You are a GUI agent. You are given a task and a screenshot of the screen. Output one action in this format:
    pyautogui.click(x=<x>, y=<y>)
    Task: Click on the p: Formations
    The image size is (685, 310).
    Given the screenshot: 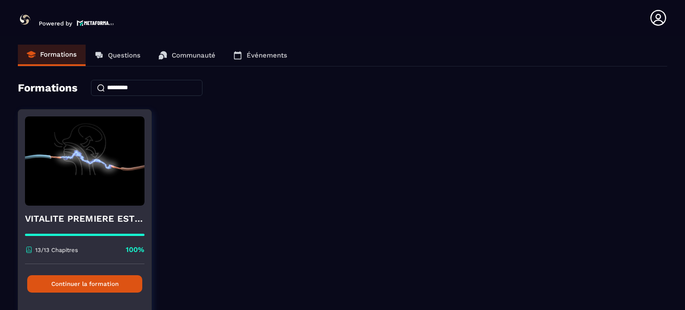 What is the action you would take?
    pyautogui.click(x=58, y=54)
    